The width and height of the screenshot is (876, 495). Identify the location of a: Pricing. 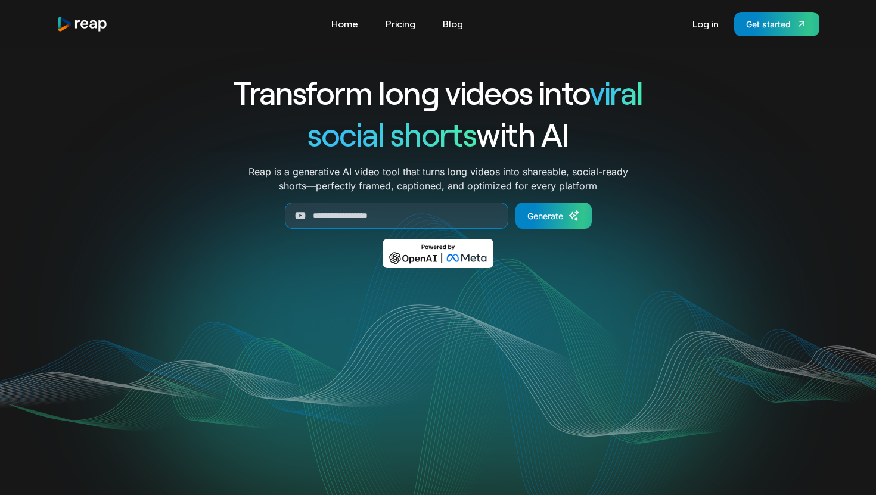
(401, 24).